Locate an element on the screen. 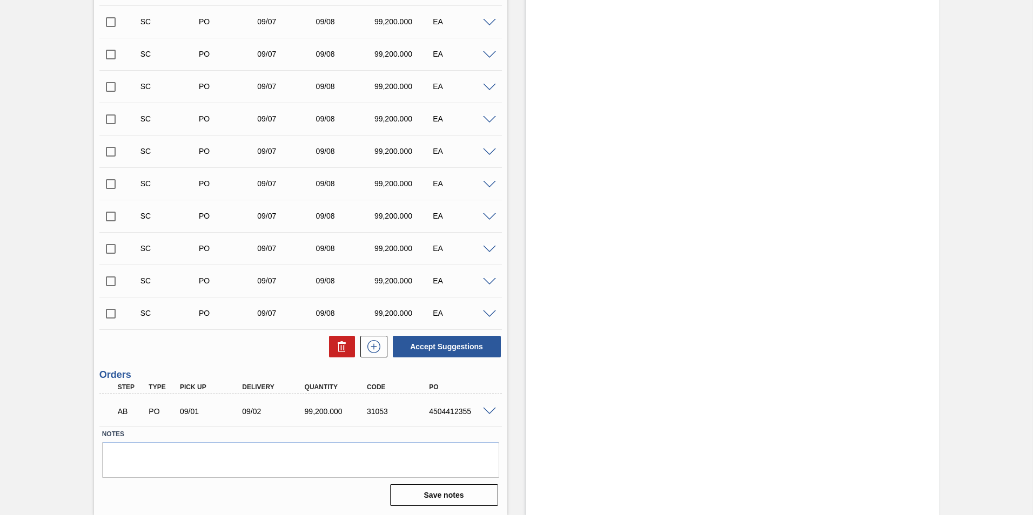 The width and height of the screenshot is (1033, 515). button: Save notes is located at coordinates (444, 495).